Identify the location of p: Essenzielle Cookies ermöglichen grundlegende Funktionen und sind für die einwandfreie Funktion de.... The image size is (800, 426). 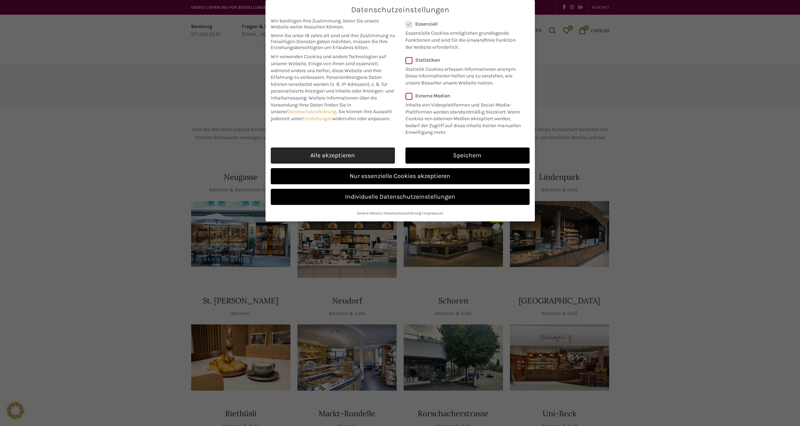
(463, 39).